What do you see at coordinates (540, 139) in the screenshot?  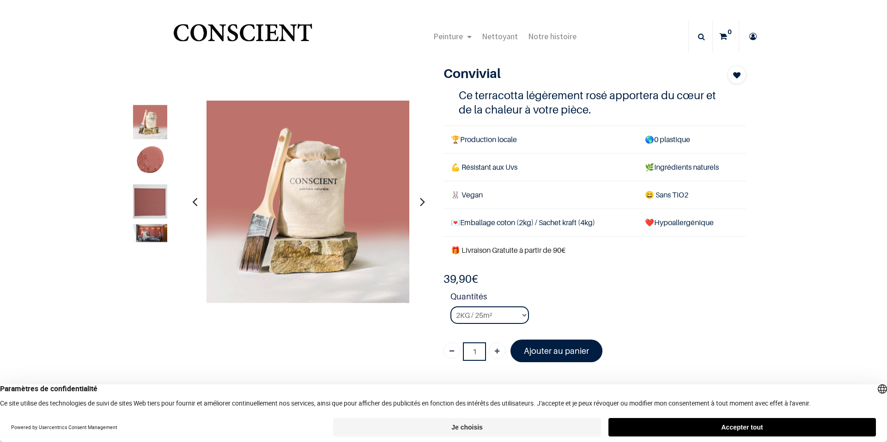 I see `td: Production locale` at bounding box center [540, 139].